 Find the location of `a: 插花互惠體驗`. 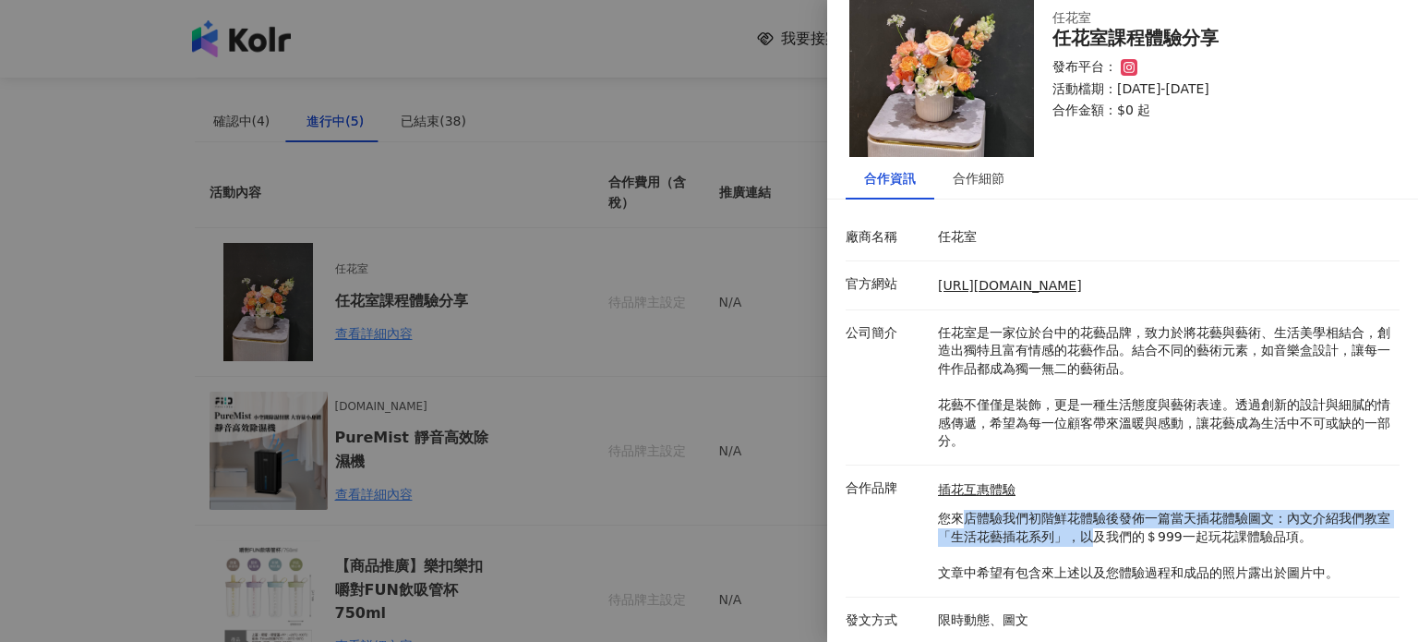

a: 插花互惠體驗 is located at coordinates (1164, 490).